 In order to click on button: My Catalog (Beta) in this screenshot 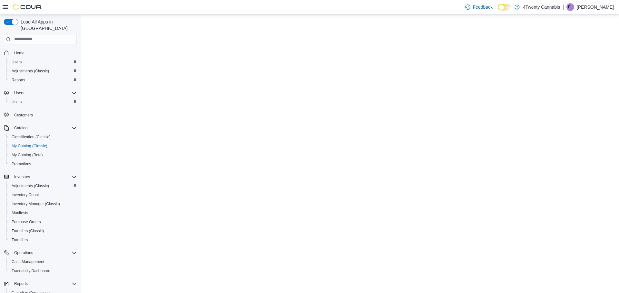, I will do `click(43, 155)`.